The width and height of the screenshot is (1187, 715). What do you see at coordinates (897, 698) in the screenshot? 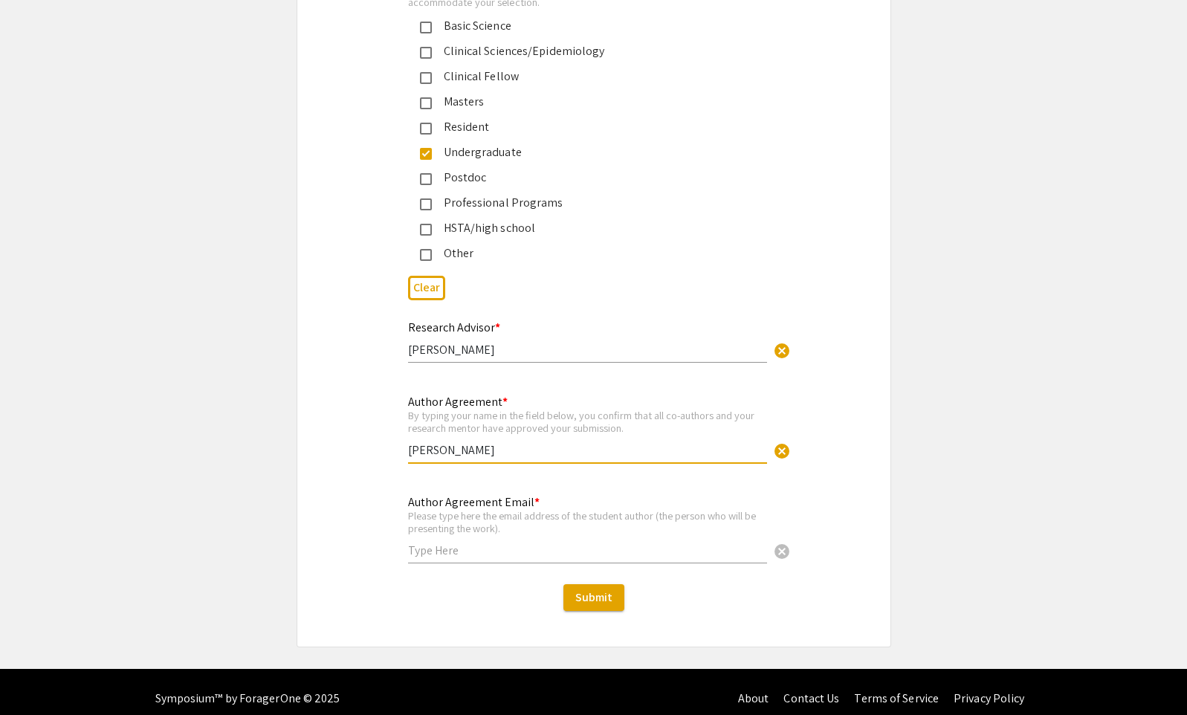
I see `a: Terms of Service` at bounding box center [897, 698].